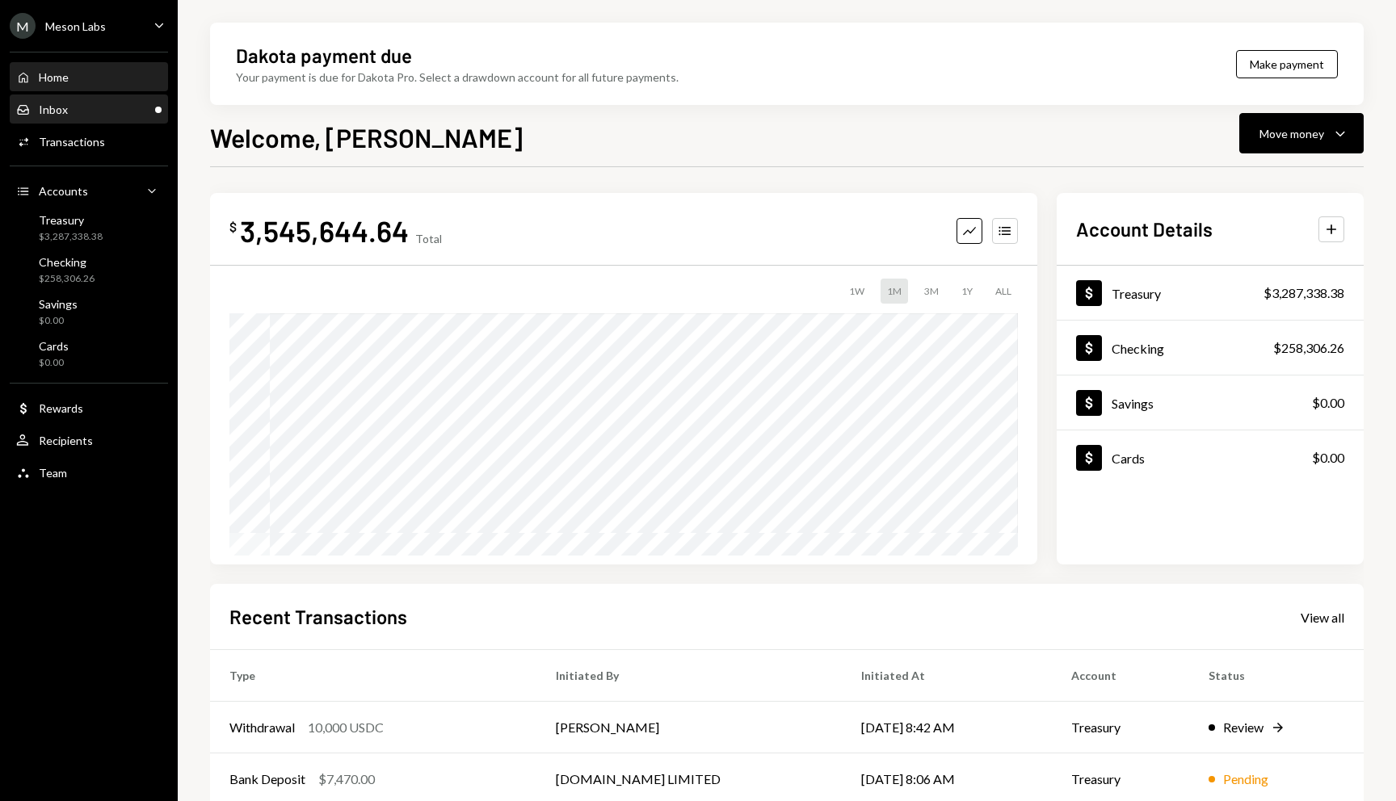 Image resolution: width=1396 pixels, height=801 pixels. Describe the element at coordinates (89, 440) in the screenshot. I see `a: Recipients` at that location.